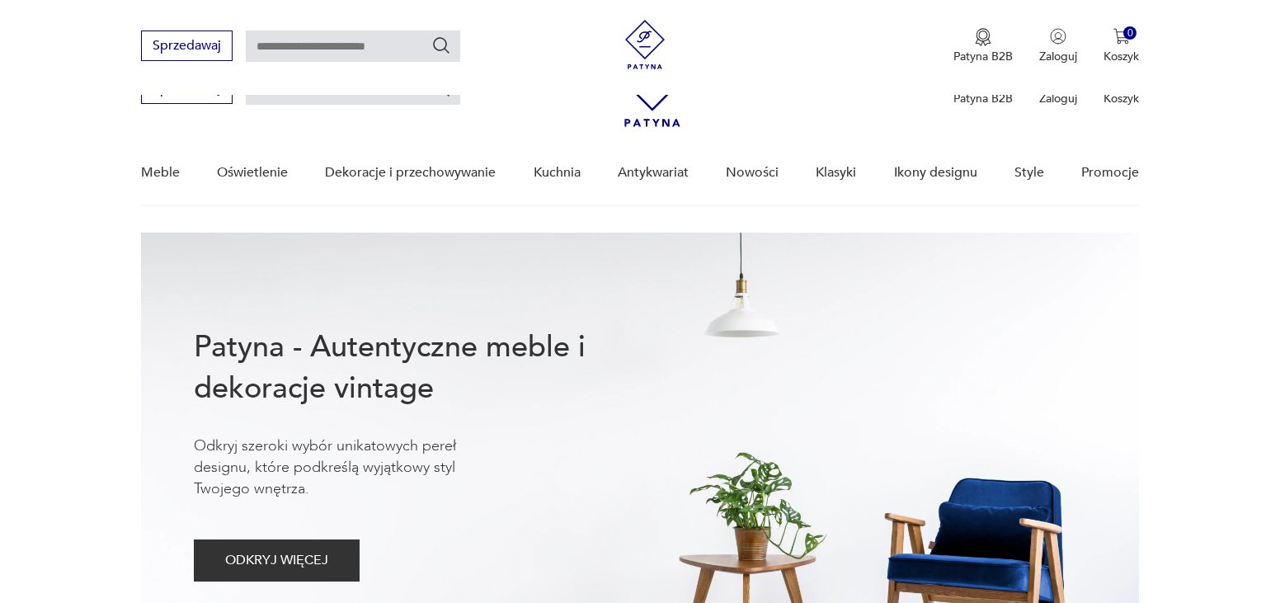 This screenshot has width=1280, height=603. I want to click on a: Ikony designu, so click(935, 172).